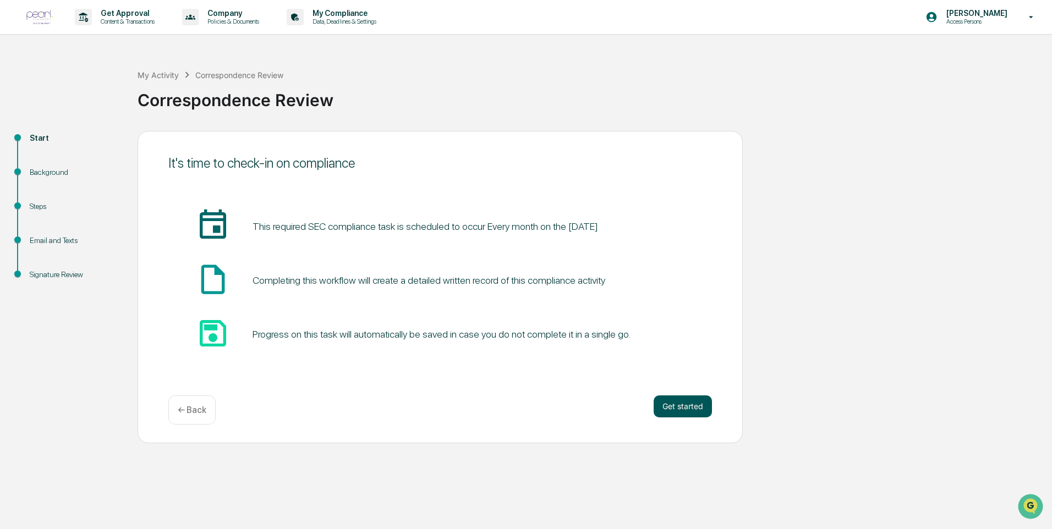 This screenshot has width=1052, height=529. Describe the element at coordinates (158, 75) in the screenshot. I see `div: My Activity` at that location.